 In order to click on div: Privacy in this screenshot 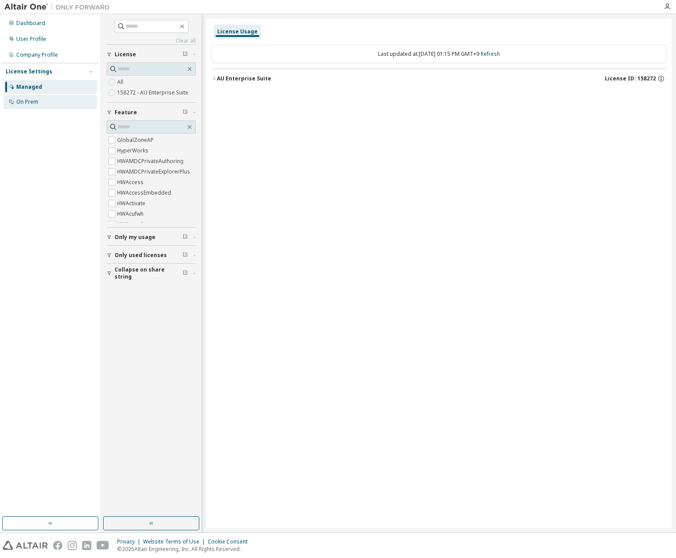, I will do `click(130, 541)`.